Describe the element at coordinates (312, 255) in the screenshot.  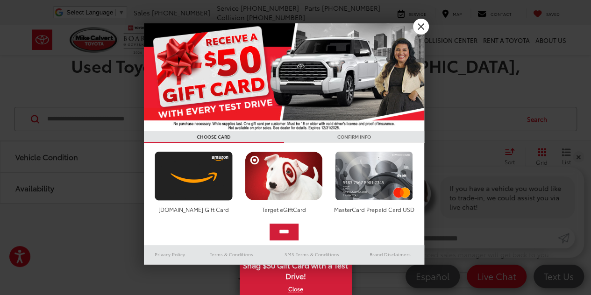
I see `a: SMS Terms & Conditions` at that location.